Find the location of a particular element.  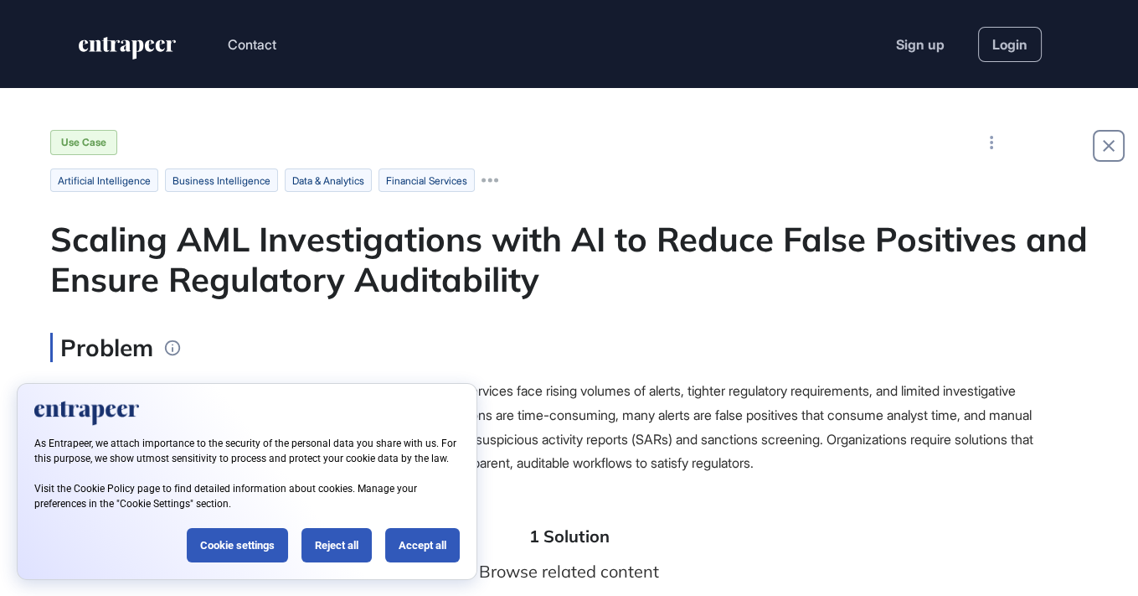

a: entrapeer-logo is located at coordinates (127, 51).